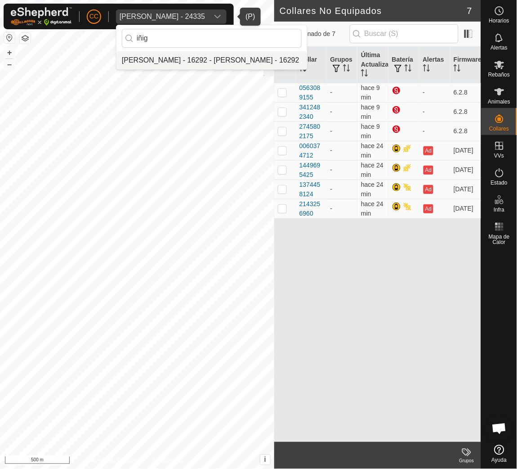 Image resolution: width=517 pixels, height=469 pixels. I want to click on span: Infra, so click(499, 210).